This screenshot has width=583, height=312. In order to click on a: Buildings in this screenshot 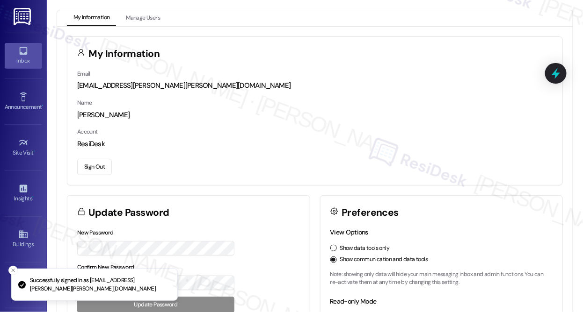, I will do `click(23, 239)`.